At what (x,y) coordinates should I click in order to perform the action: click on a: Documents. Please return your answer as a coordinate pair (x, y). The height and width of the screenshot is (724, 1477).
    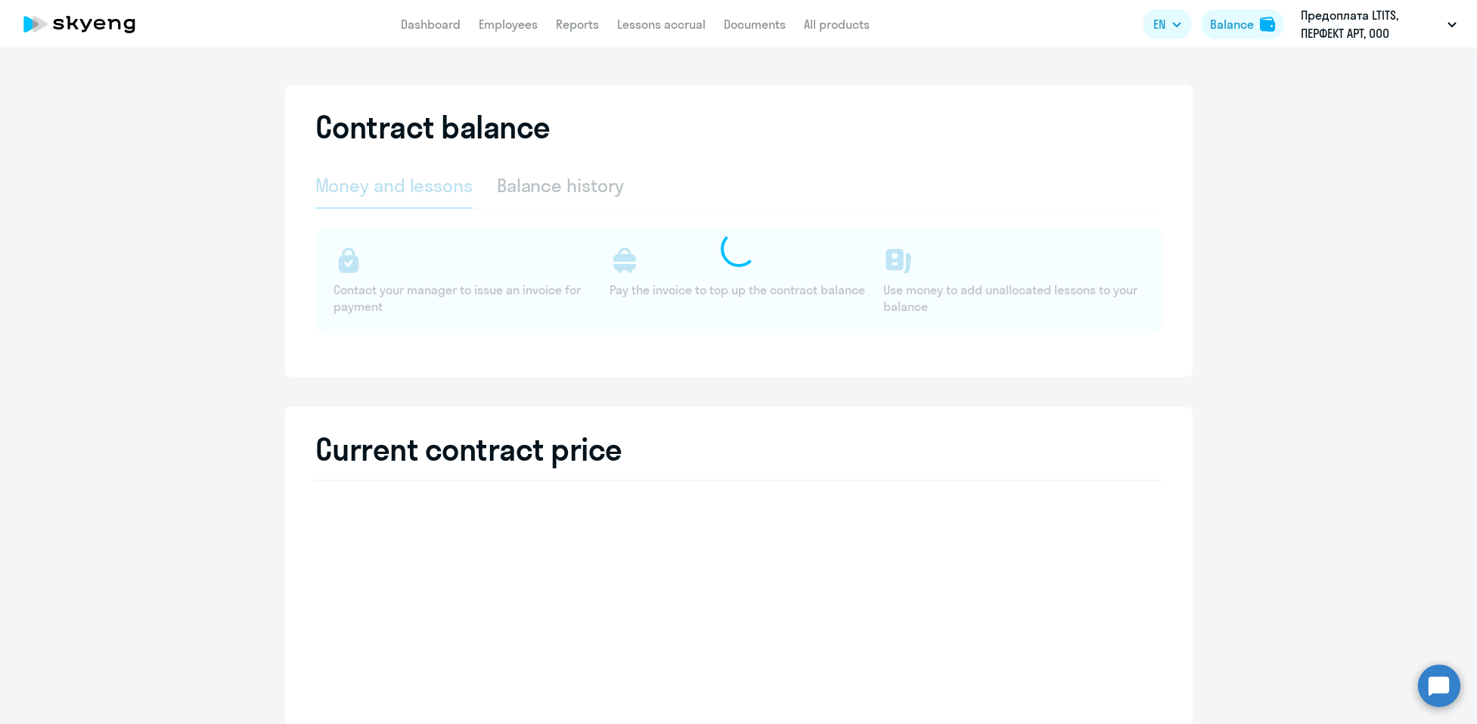
    Looking at the image, I should click on (755, 24).